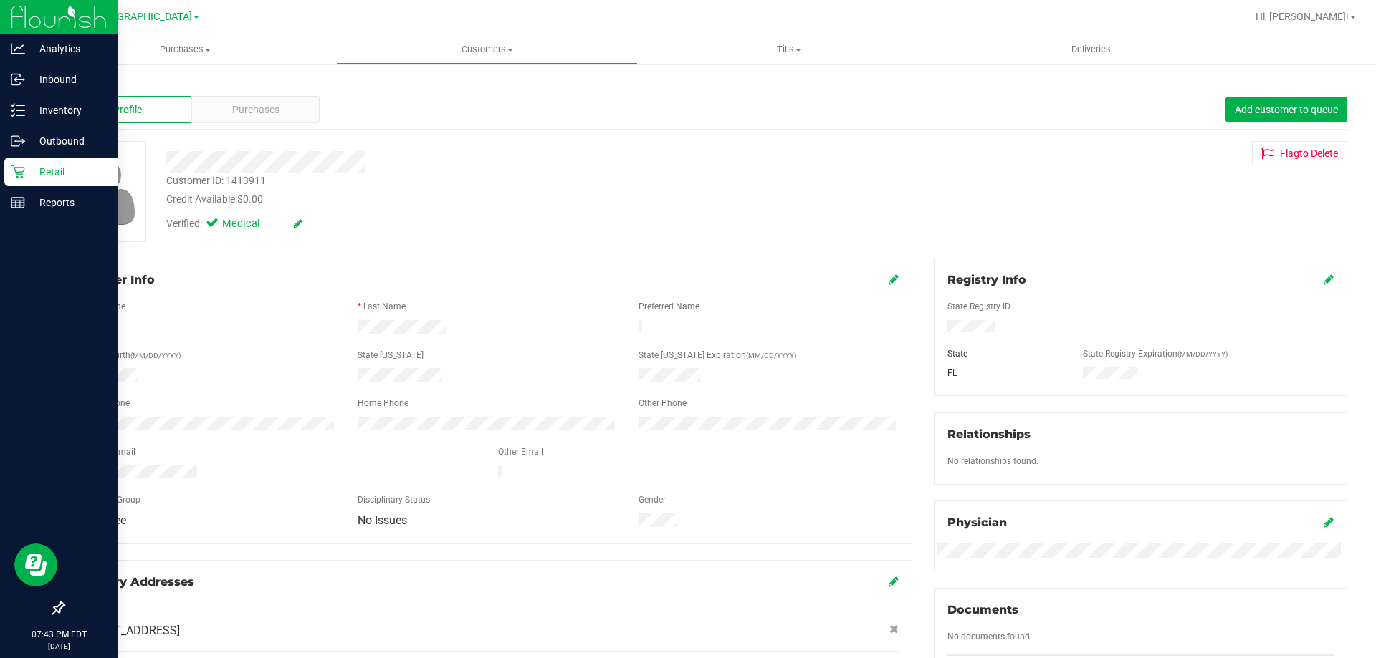 The width and height of the screenshot is (1376, 658). Describe the element at coordinates (1155, 354) in the screenshot. I see `label: State Registry Expiration` at that location.